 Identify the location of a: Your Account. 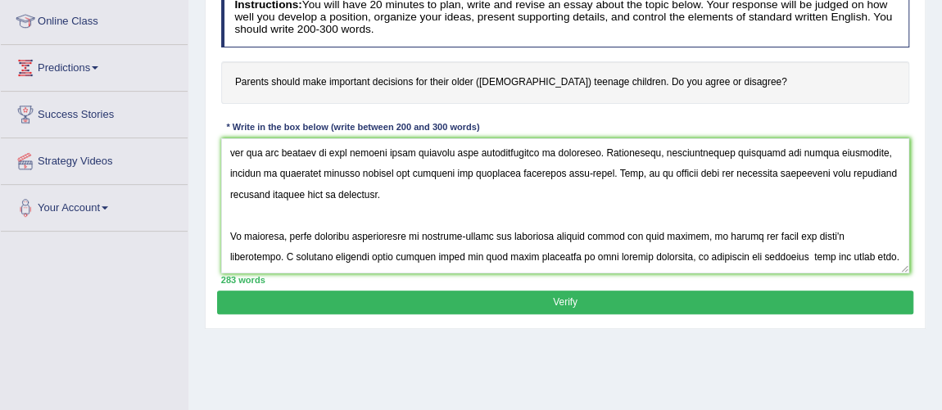
(94, 206).